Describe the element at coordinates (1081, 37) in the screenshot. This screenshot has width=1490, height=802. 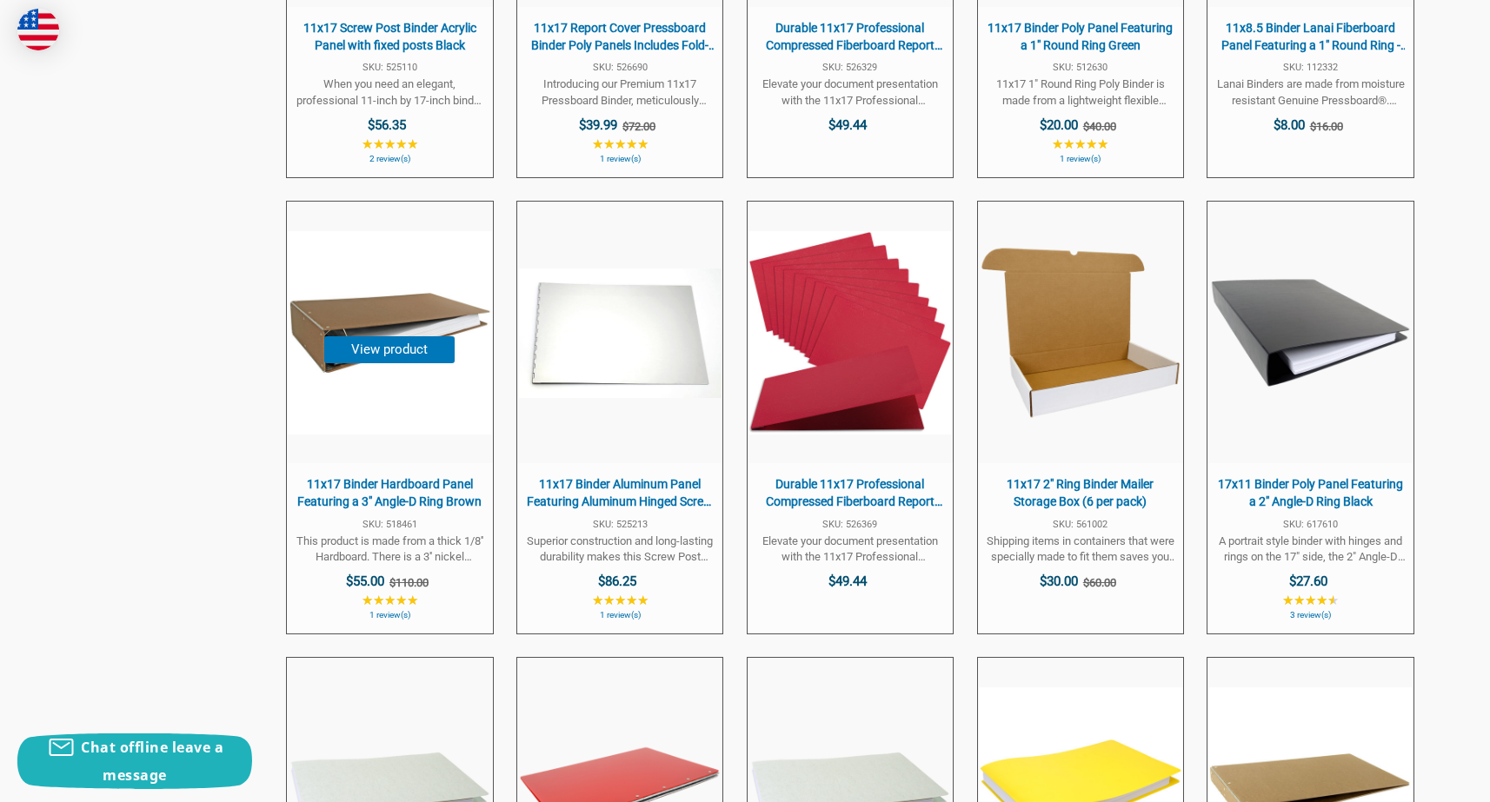
I see `span: 11x17 Binder Poly Panel Featuring a 1" Round Ring Green` at that location.